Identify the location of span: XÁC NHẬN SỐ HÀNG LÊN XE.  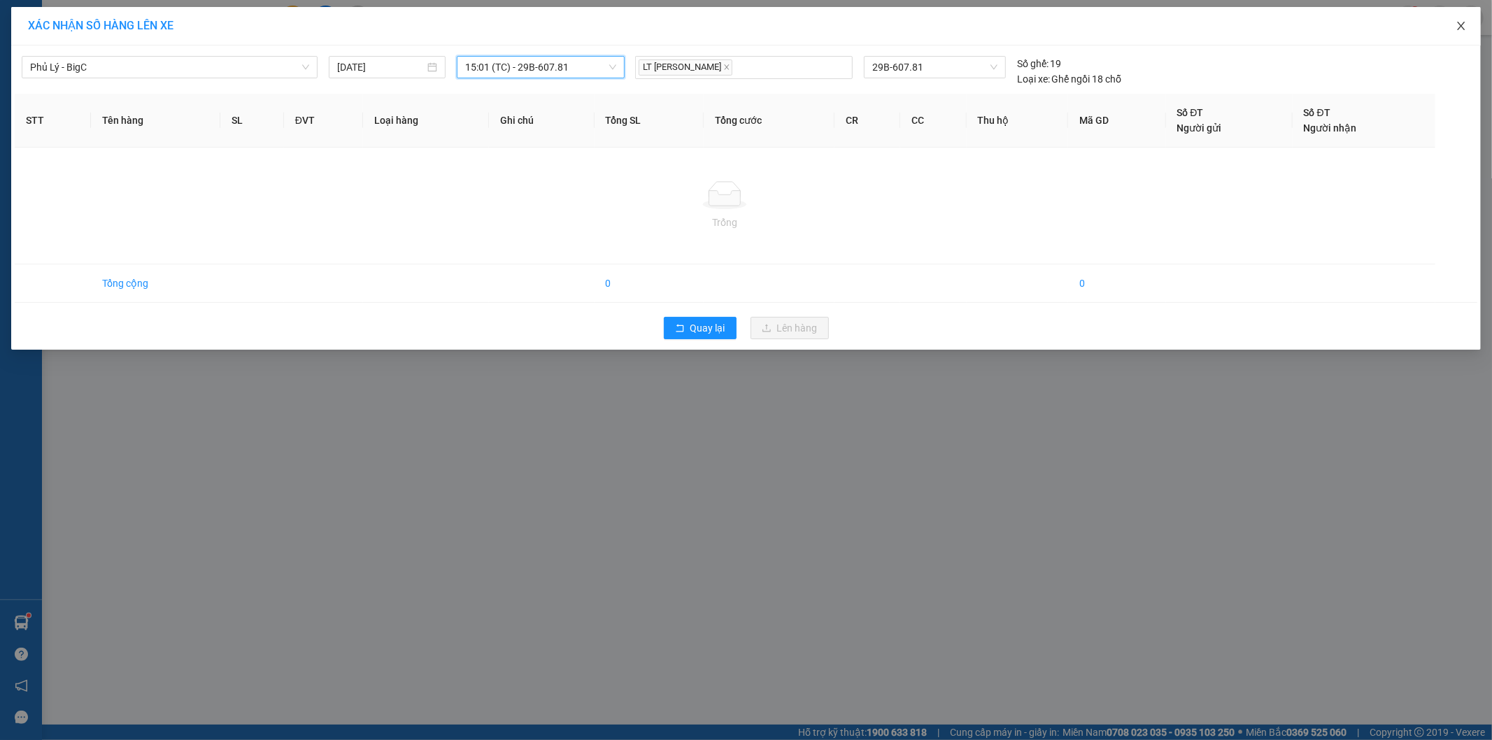
(101, 25).